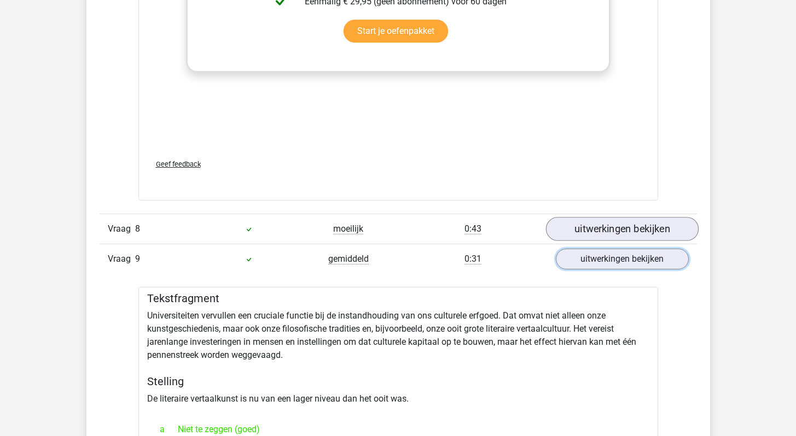 The width and height of the screenshot is (796, 436). What do you see at coordinates (398, 299) in the screenshot?
I see `h5: Tekstfragment` at bounding box center [398, 299].